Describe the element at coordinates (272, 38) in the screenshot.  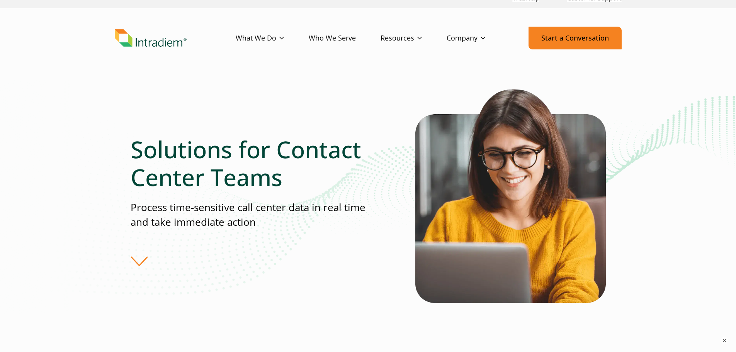
I see `a: What We Do` at that location.